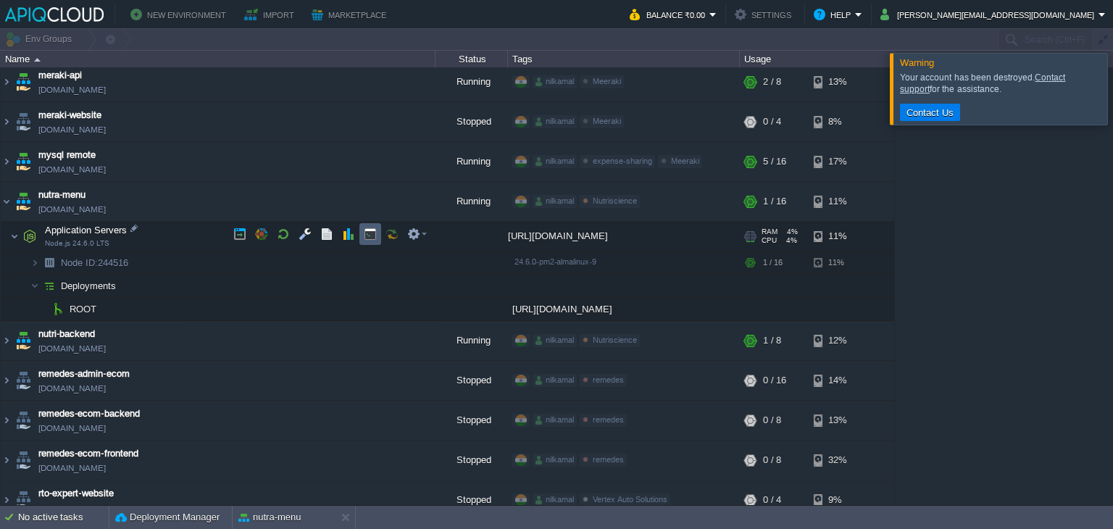 This screenshot has height=529, width=1113. What do you see at coordinates (816, 59) in the screenshot?
I see `div: Usage` at bounding box center [816, 59].